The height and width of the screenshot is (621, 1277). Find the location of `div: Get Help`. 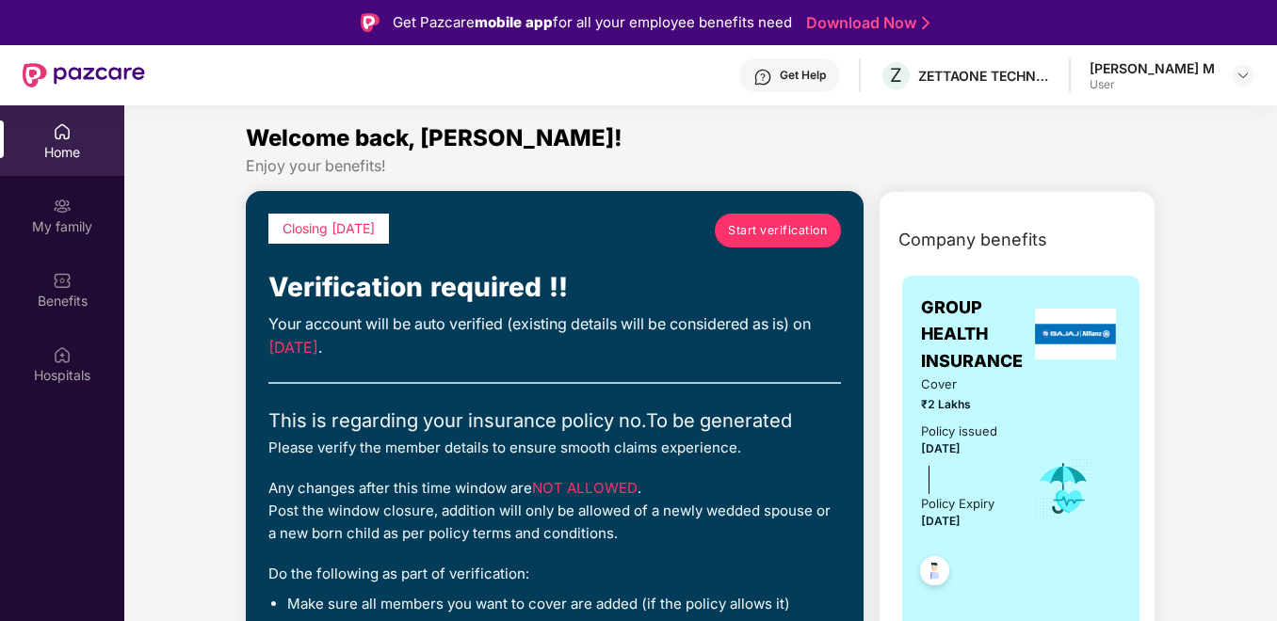

div: Get Help is located at coordinates (802, 75).